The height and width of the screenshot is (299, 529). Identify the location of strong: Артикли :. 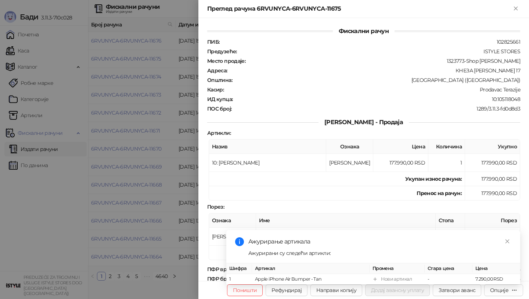
(219, 133).